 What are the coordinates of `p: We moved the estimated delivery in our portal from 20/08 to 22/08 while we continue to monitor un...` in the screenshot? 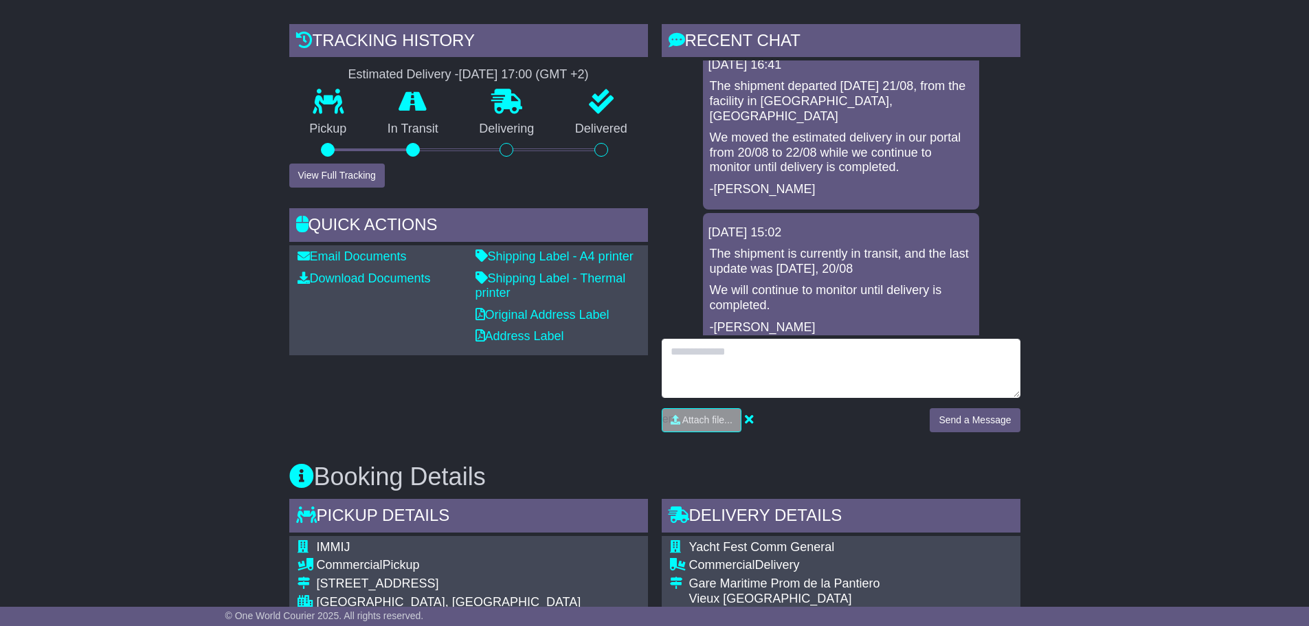 It's located at (841, 153).